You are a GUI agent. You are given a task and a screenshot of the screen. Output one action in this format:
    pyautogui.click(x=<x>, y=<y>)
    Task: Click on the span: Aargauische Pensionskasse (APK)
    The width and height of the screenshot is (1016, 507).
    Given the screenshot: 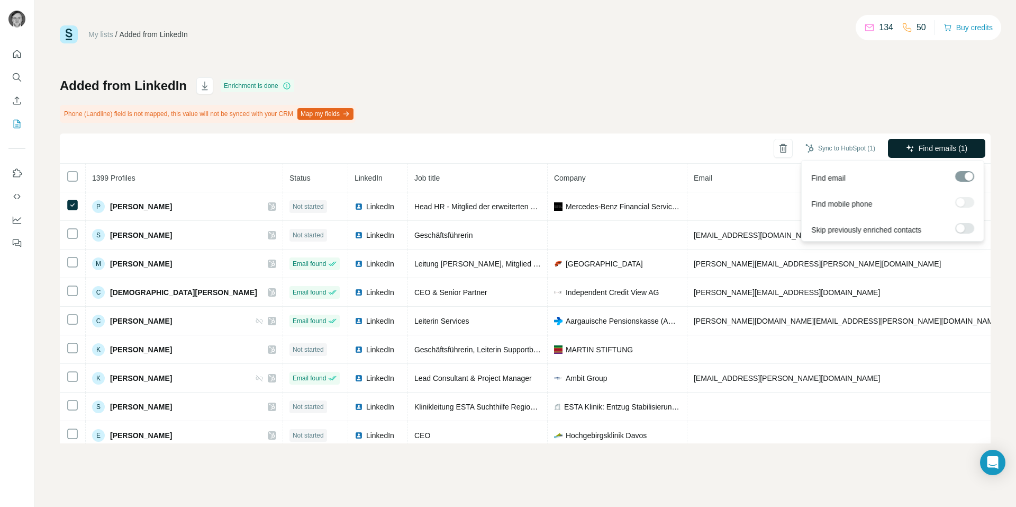 What is the action you would take?
    pyautogui.click(x=623, y=321)
    